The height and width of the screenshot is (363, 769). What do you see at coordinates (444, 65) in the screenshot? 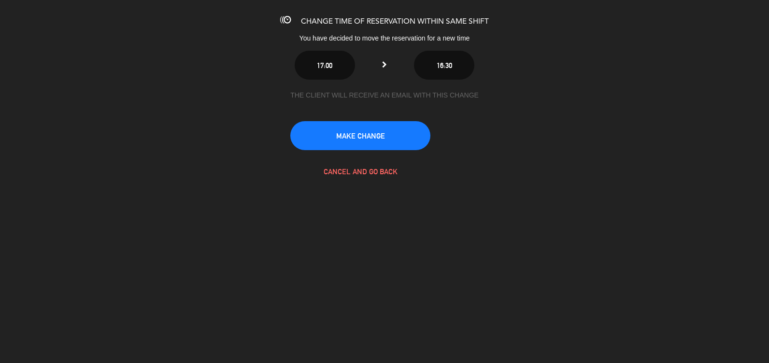
I see `button: 16:30` at bounding box center [444, 65].